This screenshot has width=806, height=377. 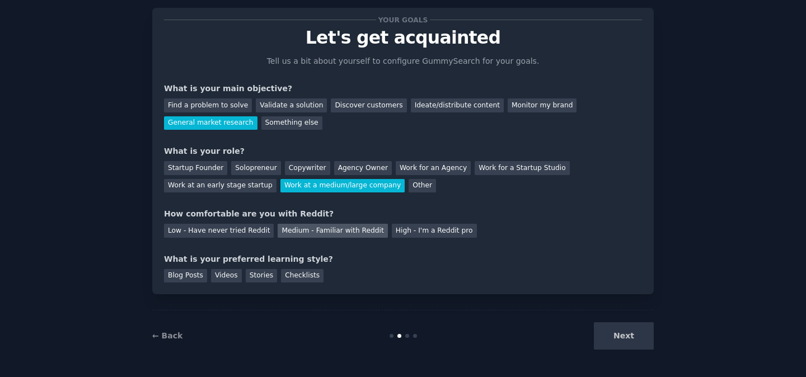 What do you see at coordinates (256, 168) in the screenshot?
I see `div: Solopreneur` at bounding box center [256, 168].